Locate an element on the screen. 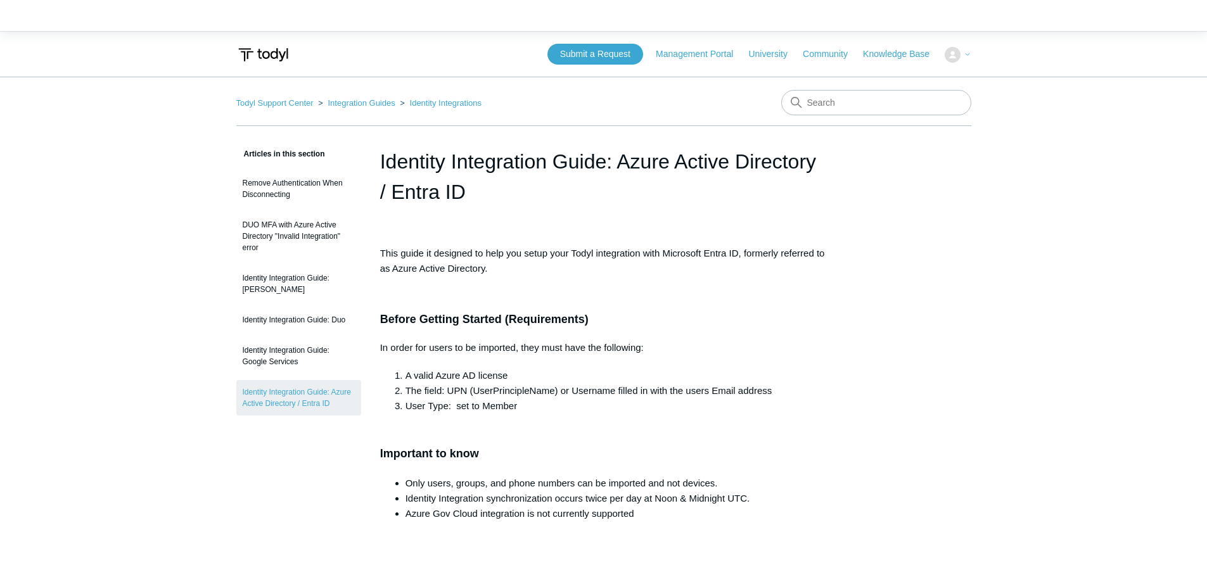  li: Identity Integrations is located at coordinates (439, 103).